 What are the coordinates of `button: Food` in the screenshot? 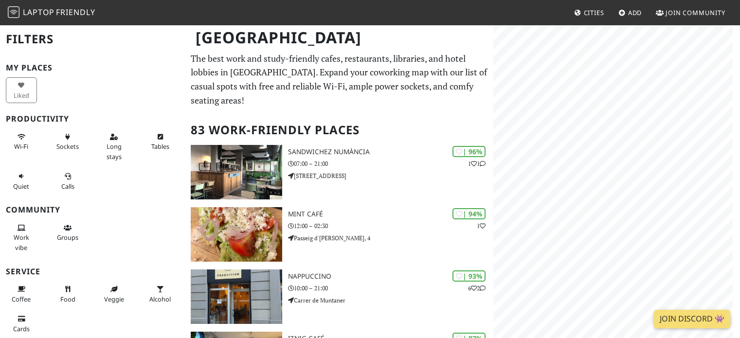 It's located at (68, 294).